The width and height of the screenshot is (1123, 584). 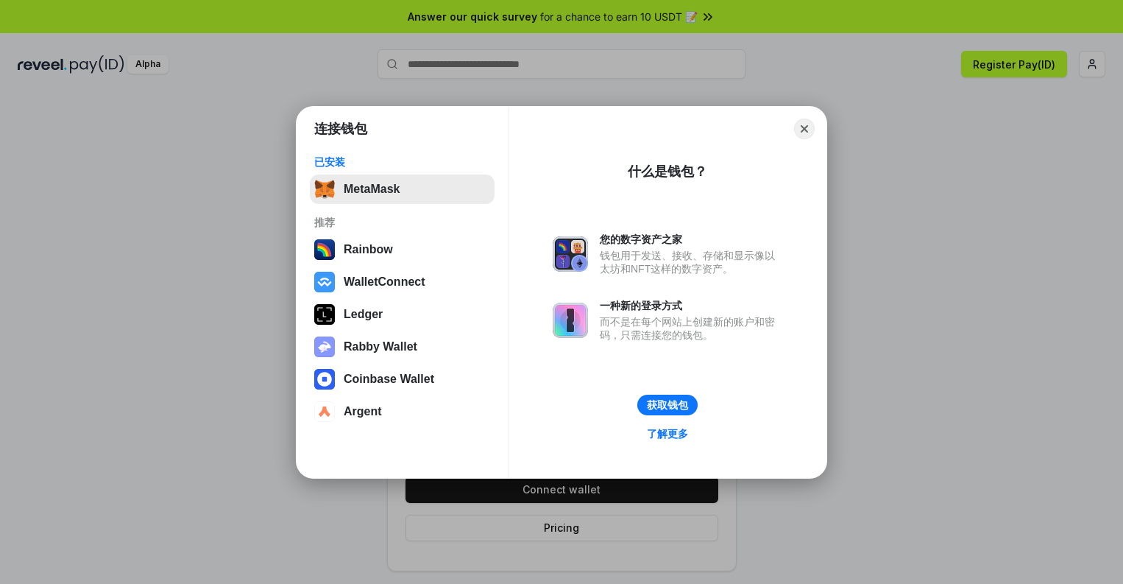 I want to click on h1: 连接钱包, so click(x=341, y=129).